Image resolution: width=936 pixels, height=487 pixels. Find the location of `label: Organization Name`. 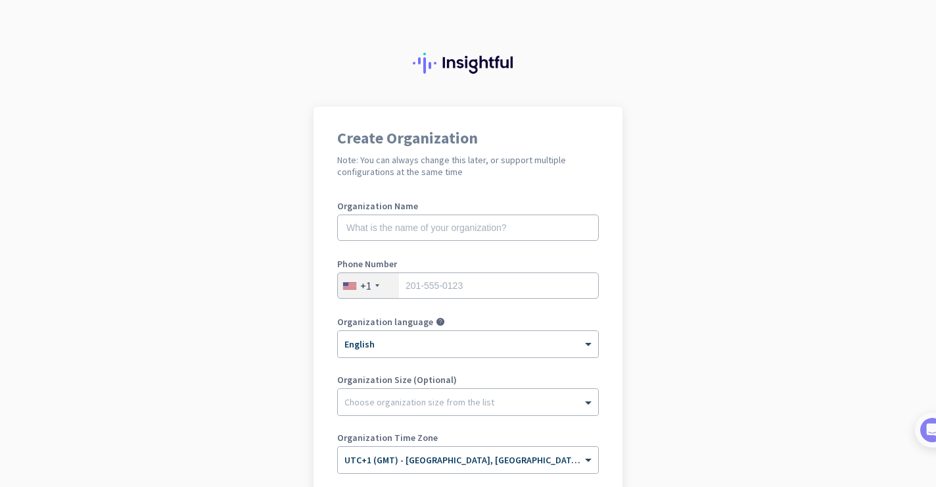

label: Organization Name is located at coordinates (468, 206).